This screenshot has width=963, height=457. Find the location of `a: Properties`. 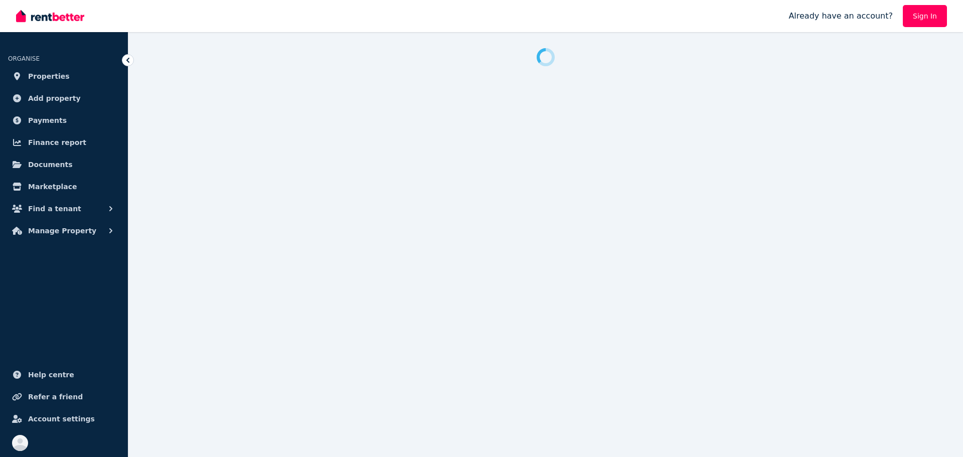

a: Properties is located at coordinates (64, 76).